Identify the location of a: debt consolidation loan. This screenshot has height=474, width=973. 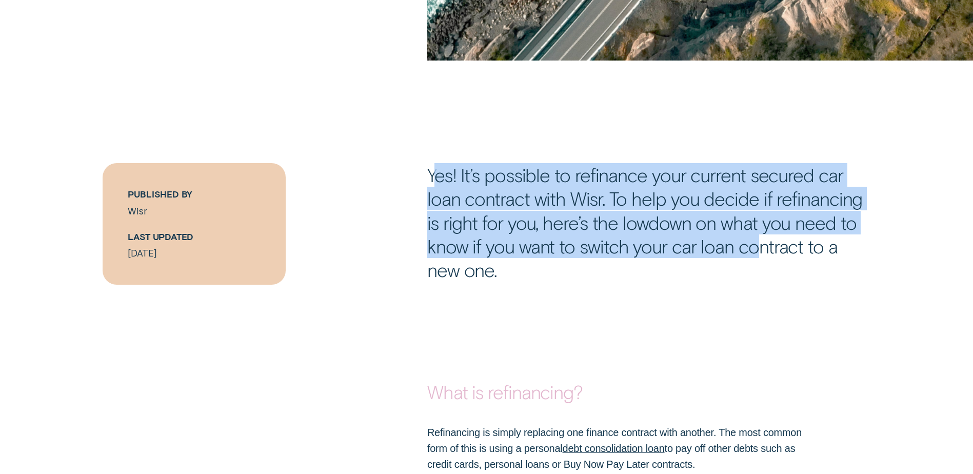
(614, 448).